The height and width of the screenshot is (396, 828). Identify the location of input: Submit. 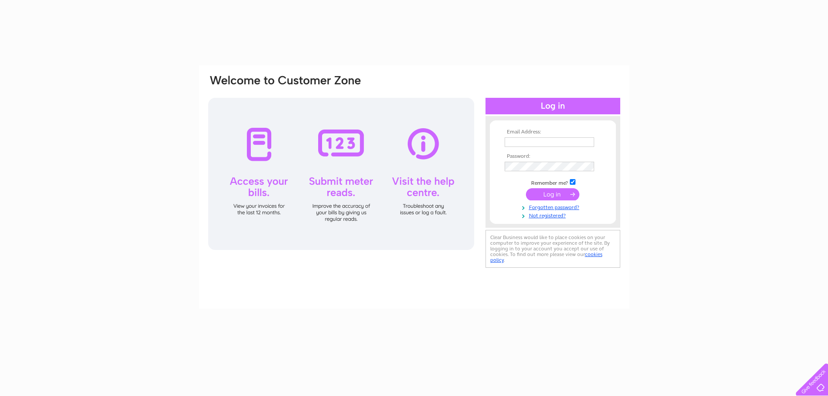
(552, 194).